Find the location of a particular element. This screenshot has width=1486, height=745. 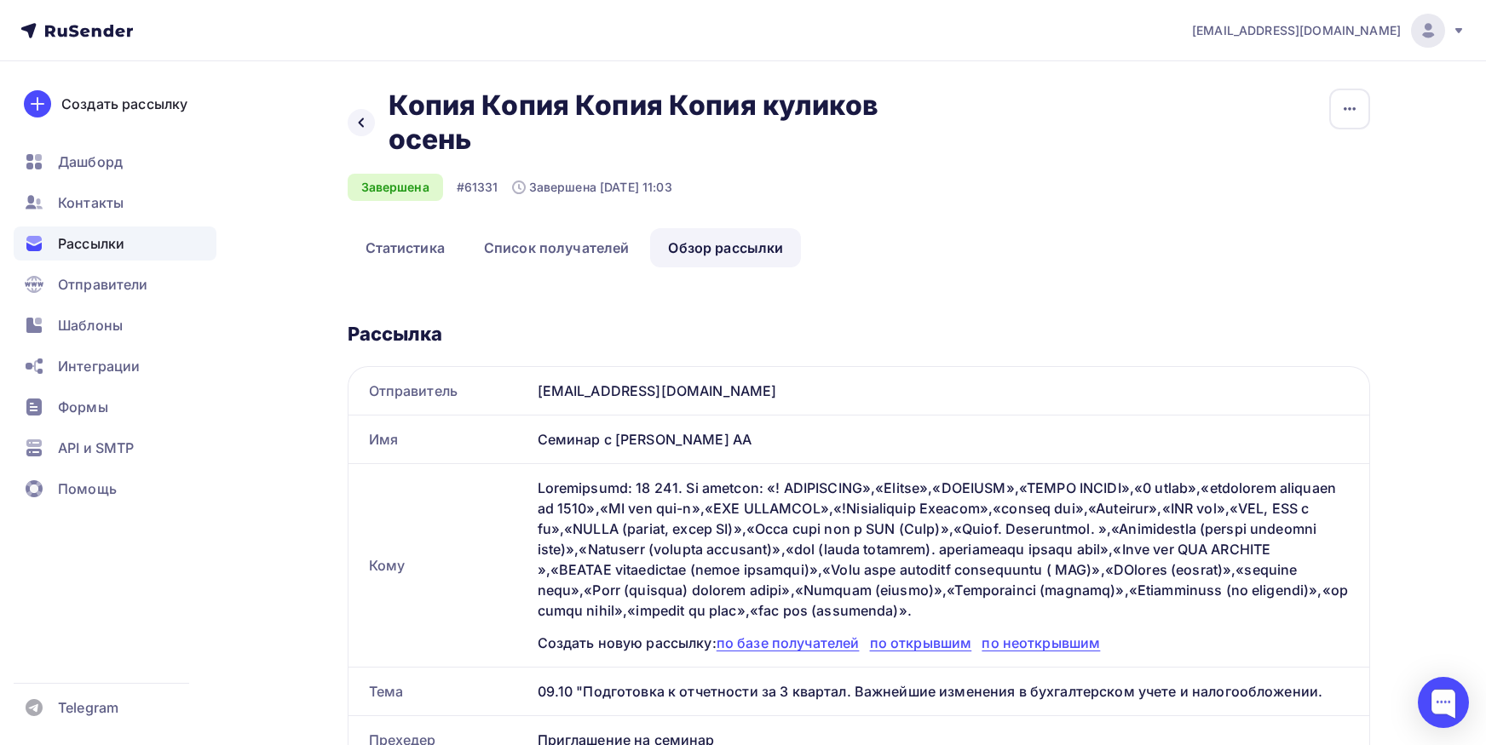

div: Создать новую рассылку: is located at coordinates (943, 643).